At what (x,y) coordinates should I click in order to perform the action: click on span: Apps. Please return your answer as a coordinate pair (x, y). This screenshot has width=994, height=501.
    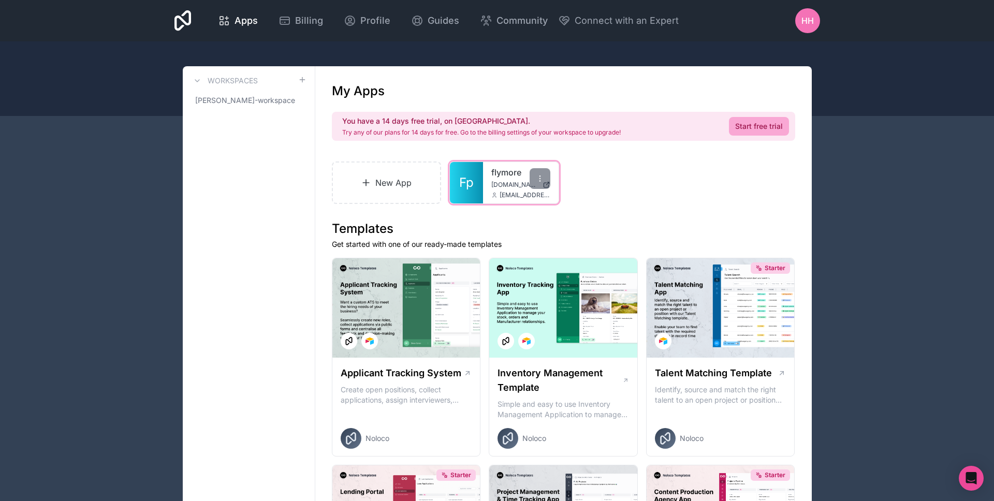
    Looking at the image, I should click on (246, 21).